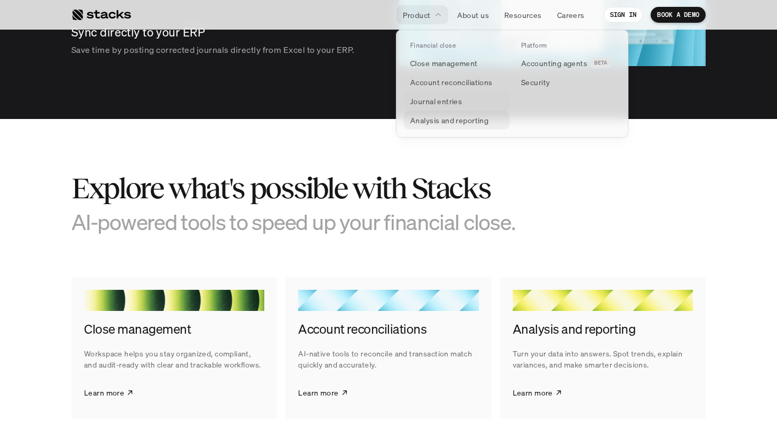 The image size is (777, 422). Describe the element at coordinates (309, 188) in the screenshot. I see `h2: Explore what's possible with Stacks` at that location.